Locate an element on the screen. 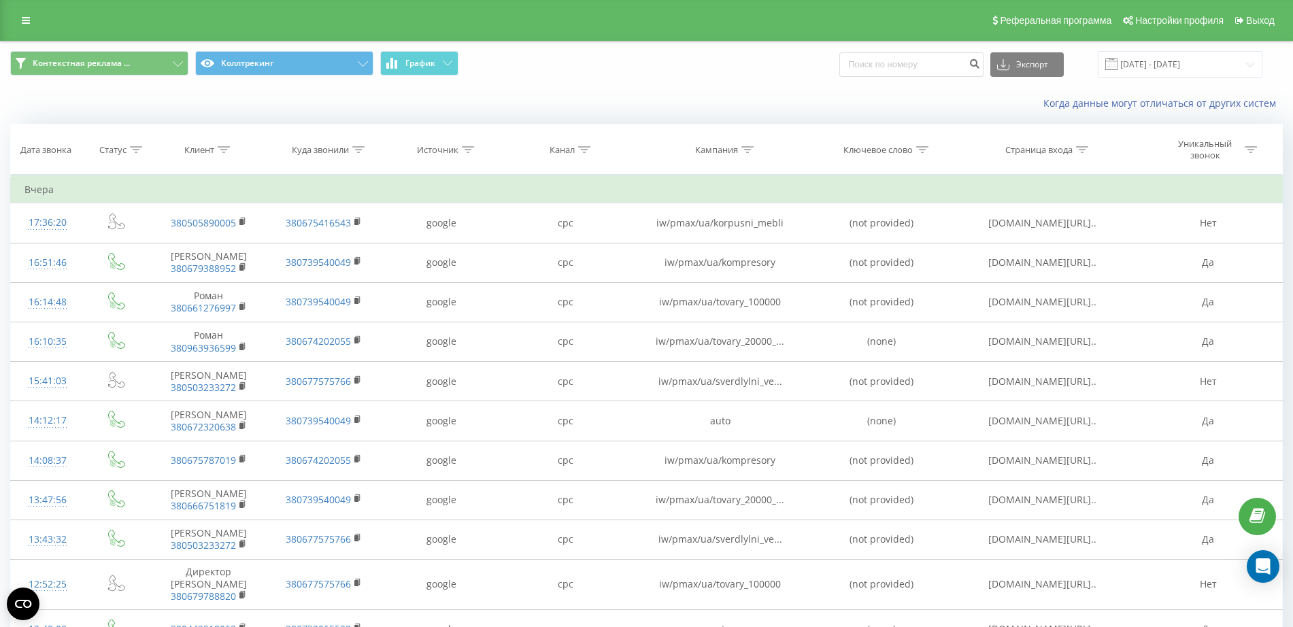 The height and width of the screenshot is (627, 1293). a: 380675416543 is located at coordinates (318, 222).